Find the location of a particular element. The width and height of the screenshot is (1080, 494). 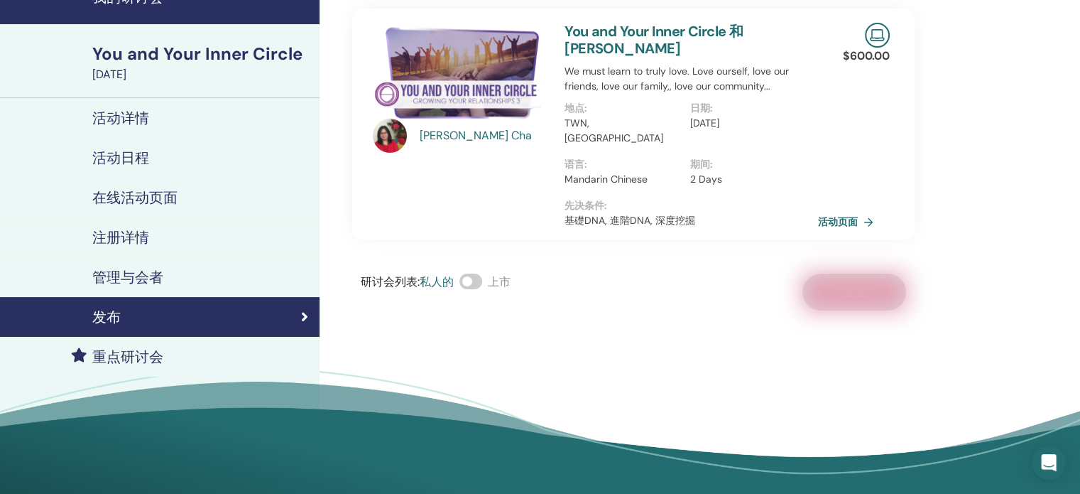

a: 活动页面 is located at coordinates (849, 222).